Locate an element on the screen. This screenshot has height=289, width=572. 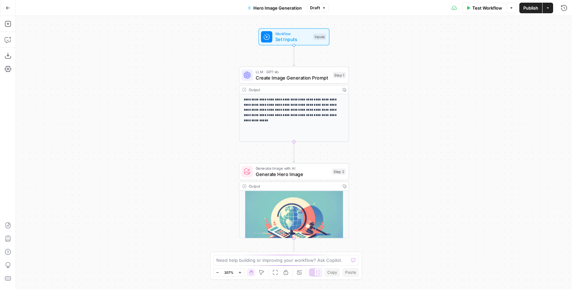
g: Edge from step_1 to step_2 is located at coordinates (294, 152).